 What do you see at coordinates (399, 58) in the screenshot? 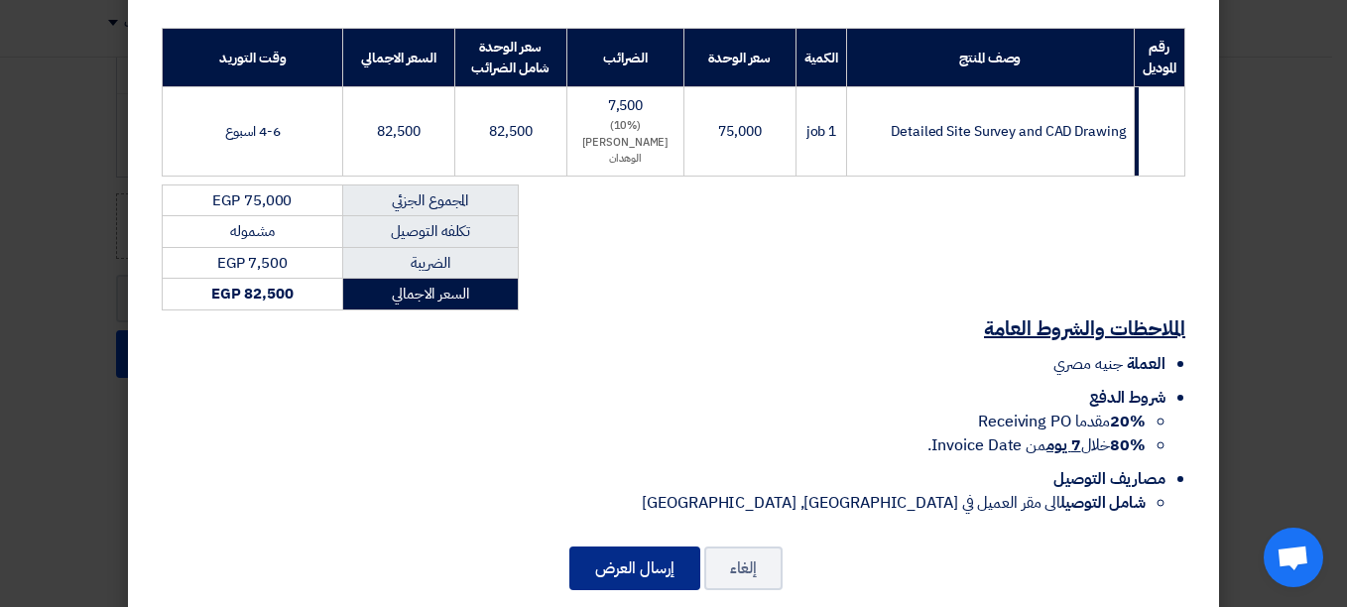
I see `th: السعر الاجمالي` at bounding box center [399, 58].